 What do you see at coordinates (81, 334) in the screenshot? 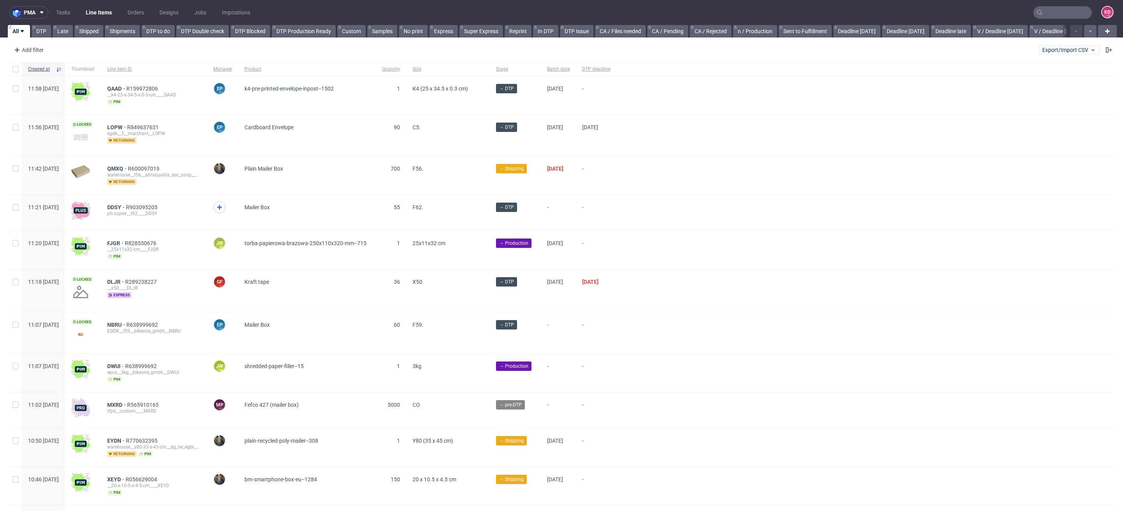
I see `img: version_two_editor_design` at bounding box center [81, 334].